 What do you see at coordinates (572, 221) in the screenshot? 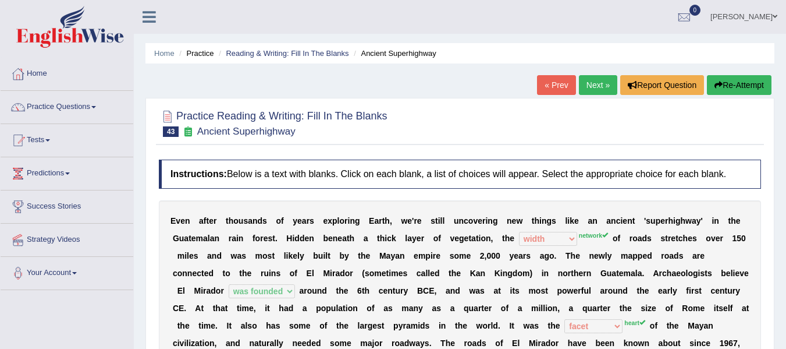
I see `b: k` at bounding box center [572, 221].